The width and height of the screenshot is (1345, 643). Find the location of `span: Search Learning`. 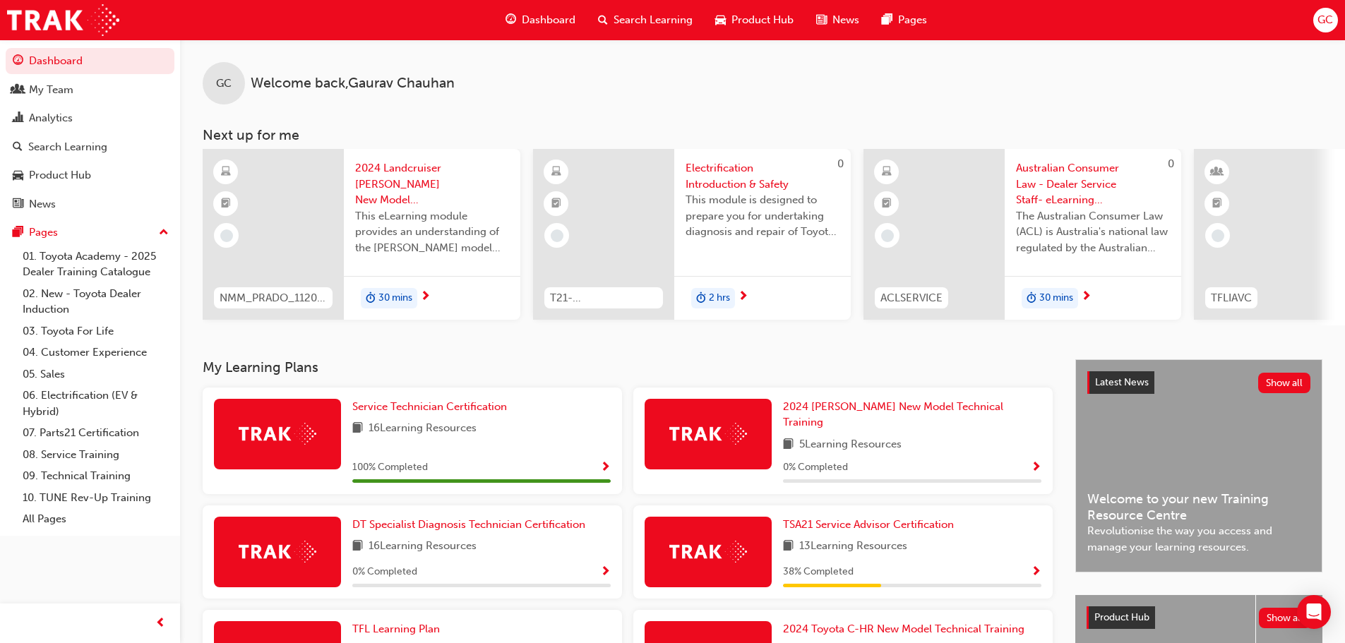

span: Search Learning is located at coordinates (653, 20).